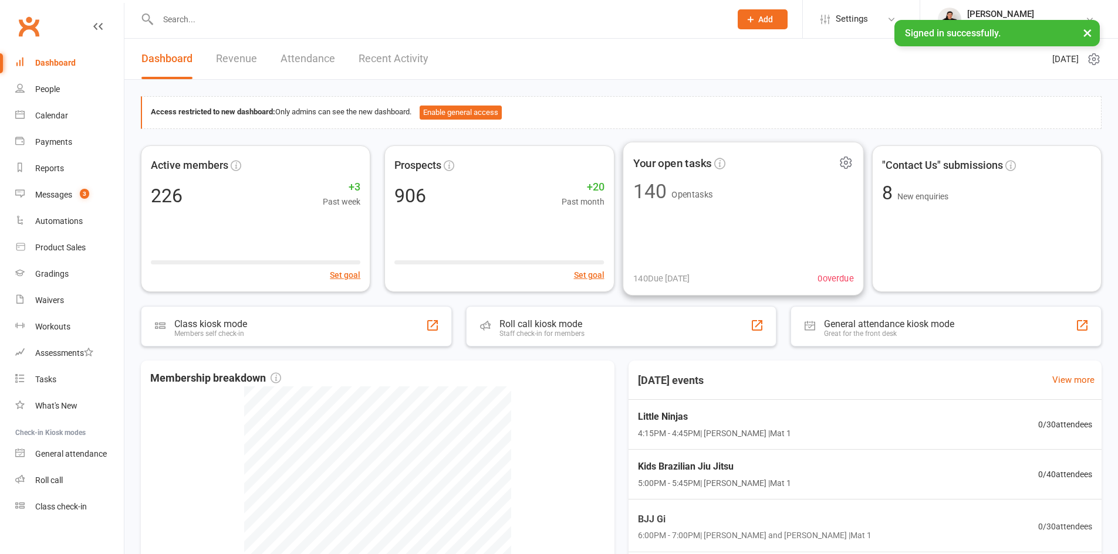 The image size is (1118, 554). What do you see at coordinates (762, 19) in the screenshot?
I see `button: Add` at bounding box center [762, 19].